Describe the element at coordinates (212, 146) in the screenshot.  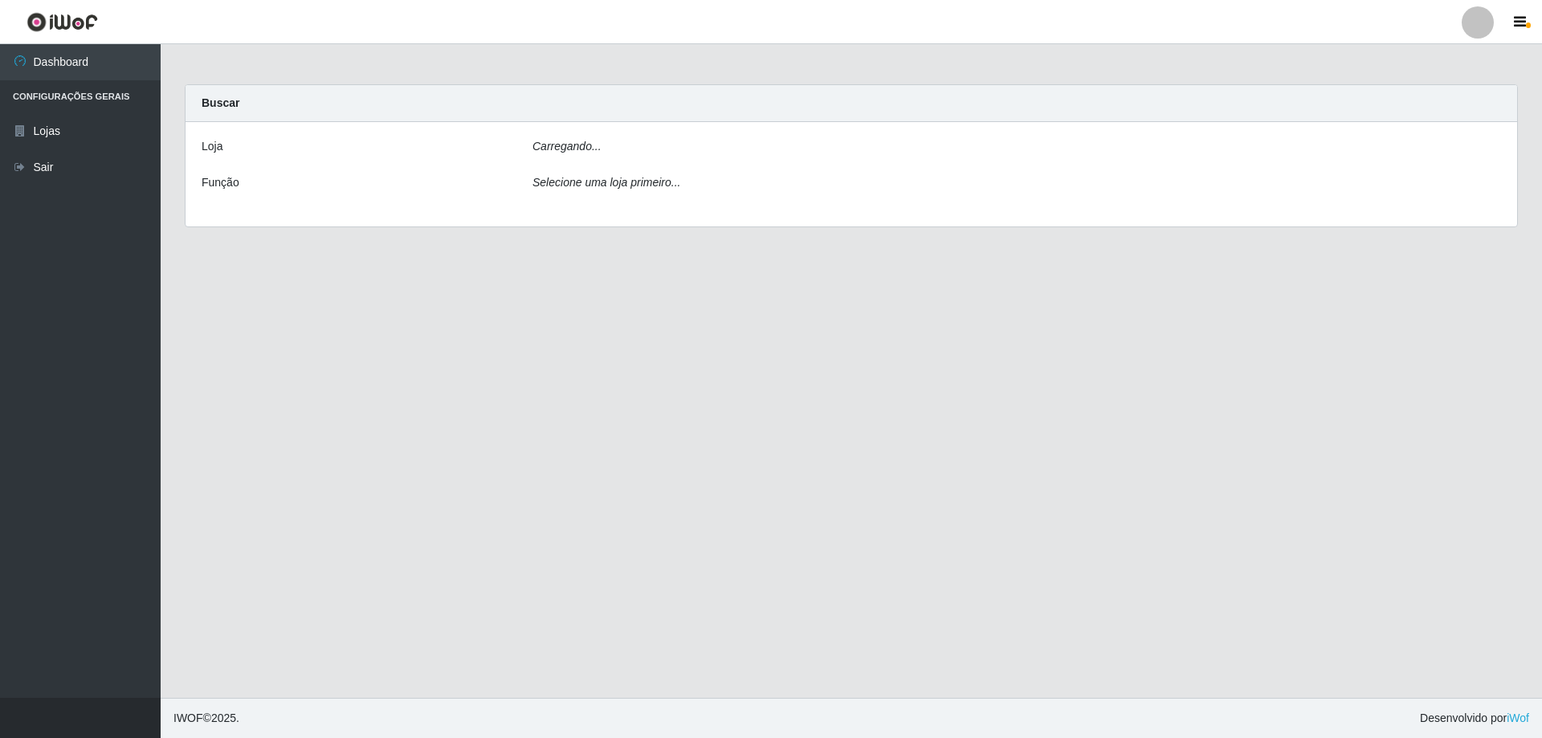
I see `label: Loja` at that location.